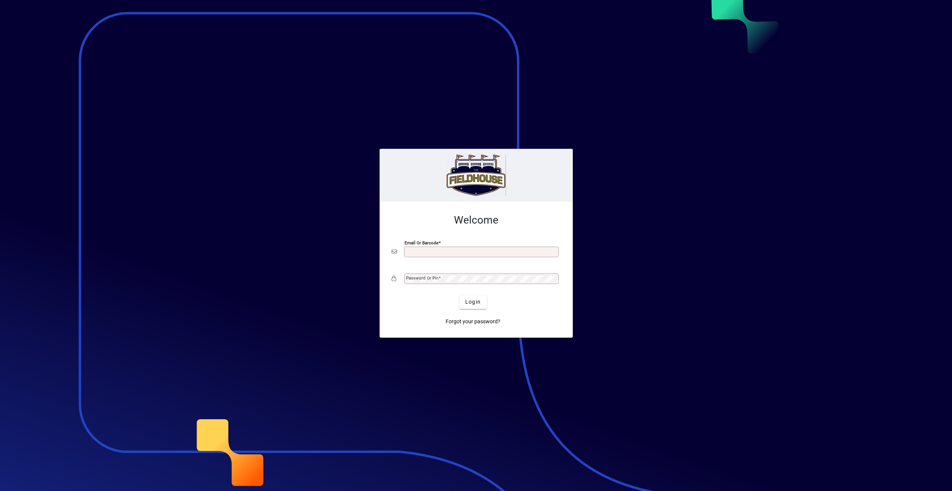 The width and height of the screenshot is (952, 491). Describe the element at coordinates (422, 242) in the screenshot. I see `mat-label: Email or Barcode` at that location.